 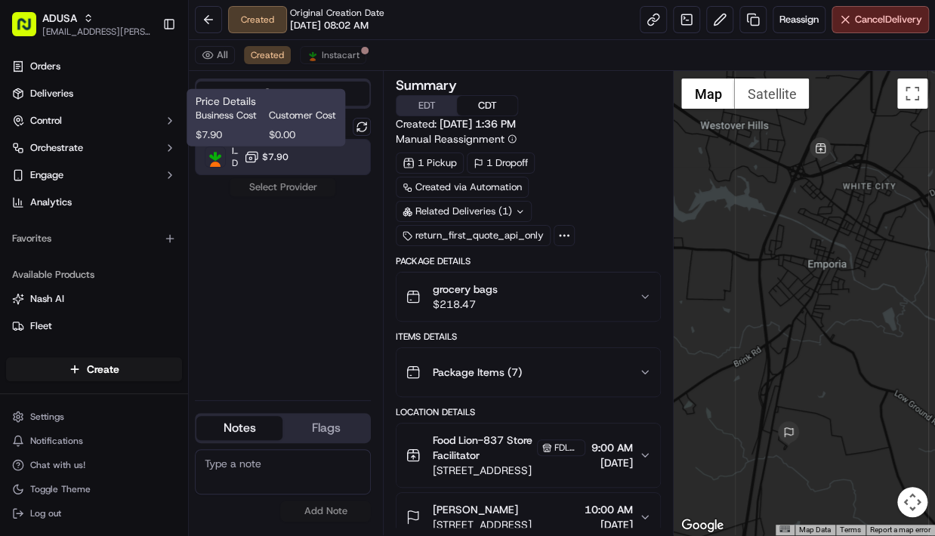 I want to click on img: Google, so click(x=703, y=526).